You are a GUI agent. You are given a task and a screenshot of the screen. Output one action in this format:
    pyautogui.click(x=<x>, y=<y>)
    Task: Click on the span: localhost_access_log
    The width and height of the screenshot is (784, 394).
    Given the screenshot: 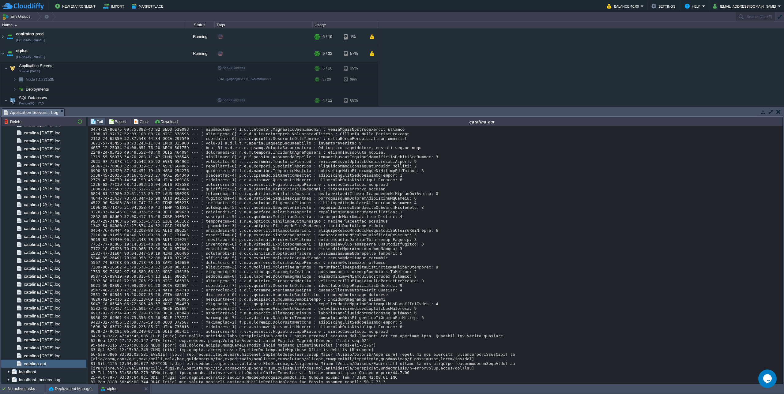 What is the action you would take?
    pyautogui.click(x=39, y=380)
    